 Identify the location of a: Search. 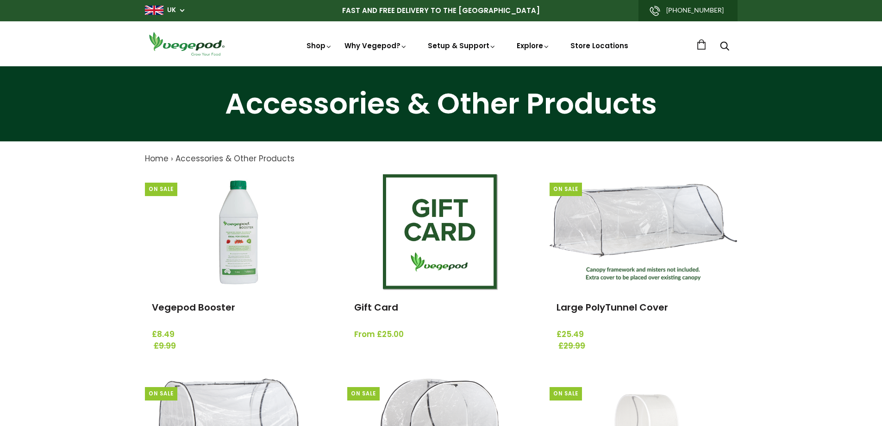
(725, 47).